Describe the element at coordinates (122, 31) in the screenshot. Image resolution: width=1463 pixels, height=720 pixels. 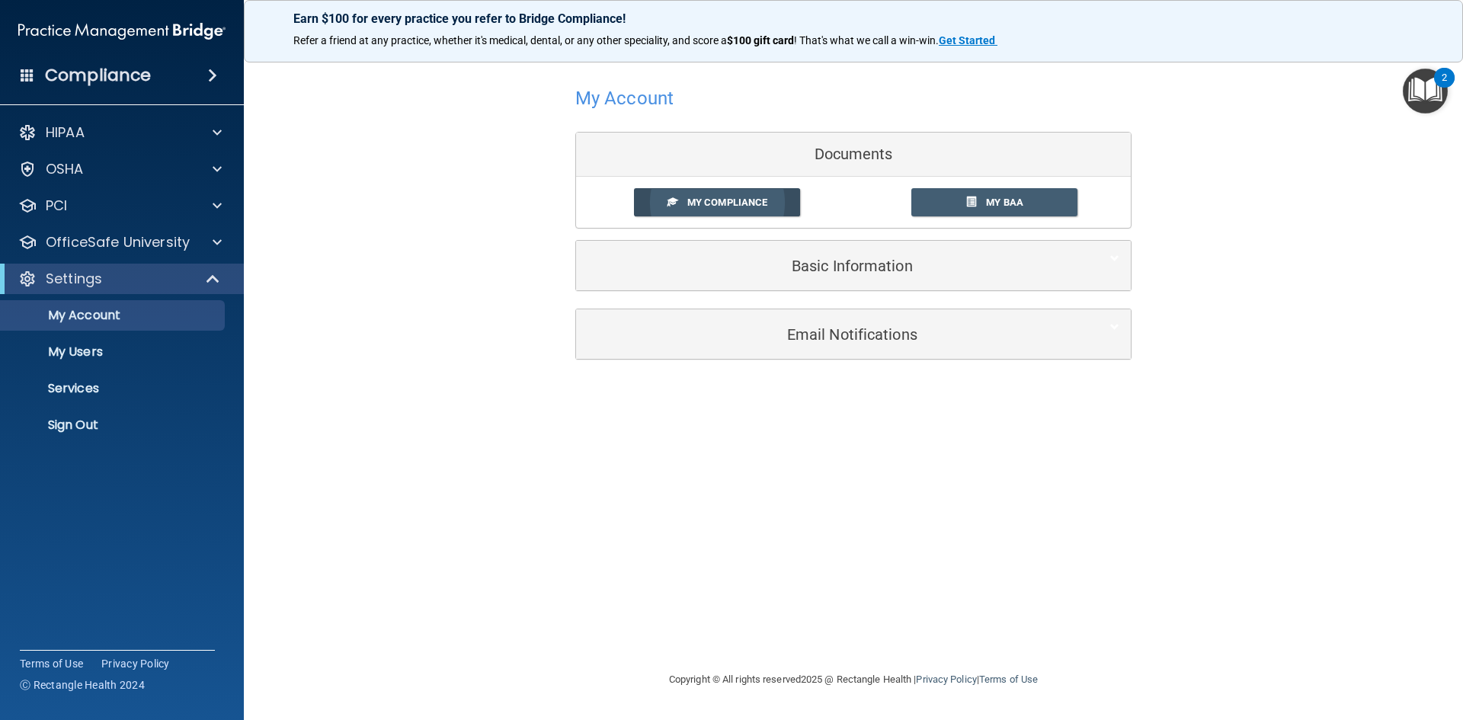
I see `img: PMB logo` at that location.